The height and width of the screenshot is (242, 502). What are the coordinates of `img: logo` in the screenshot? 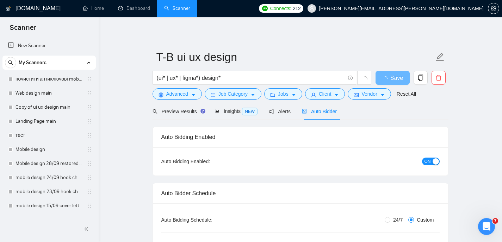 It's located at (8, 9).